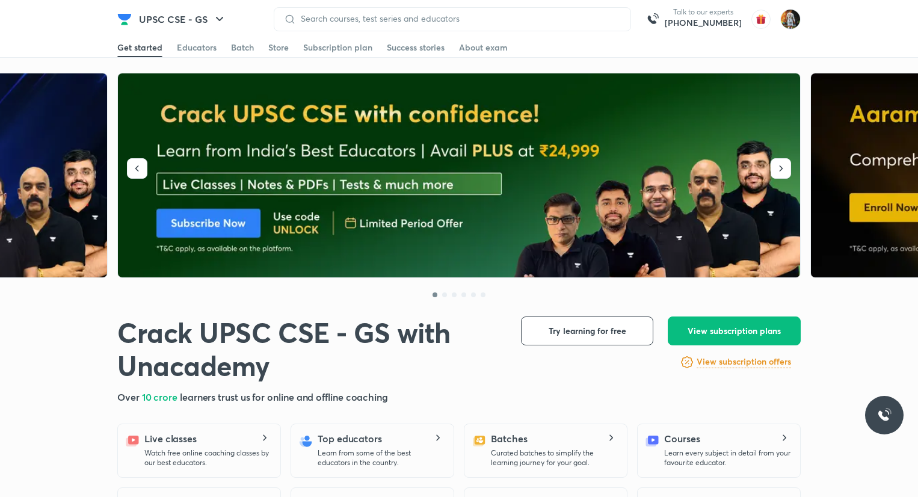  I want to click on span: 10 crore, so click(161, 396).